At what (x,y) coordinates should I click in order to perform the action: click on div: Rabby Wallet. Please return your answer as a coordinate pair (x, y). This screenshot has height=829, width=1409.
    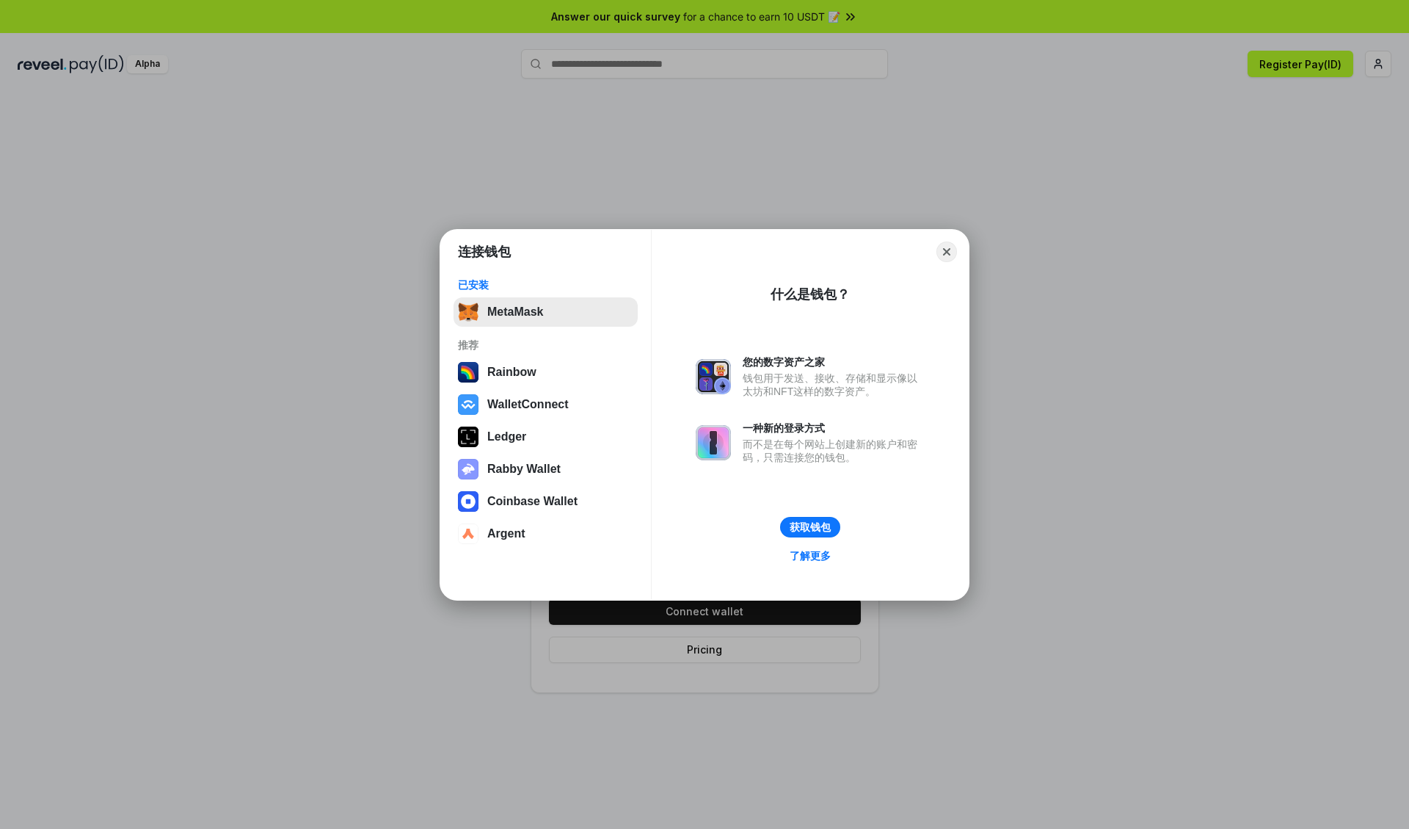
    Looking at the image, I should click on (524, 469).